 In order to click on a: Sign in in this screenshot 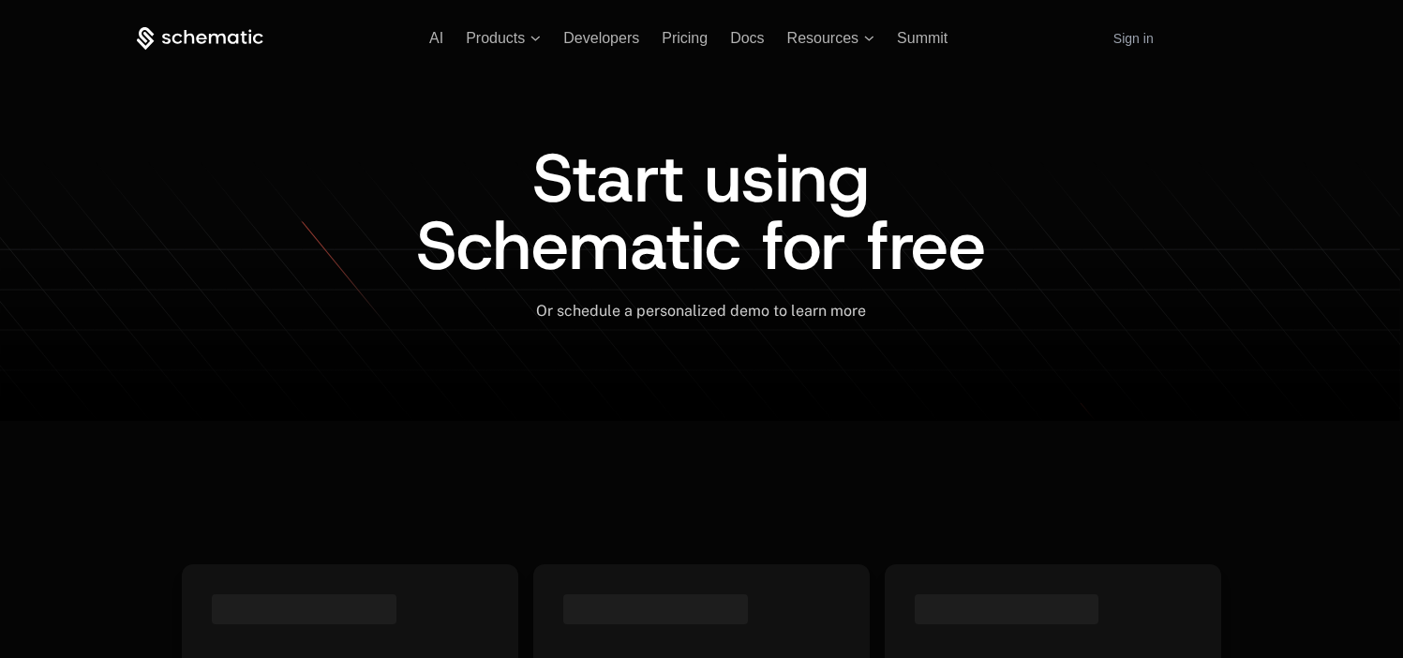, I will do `click(1133, 38)`.